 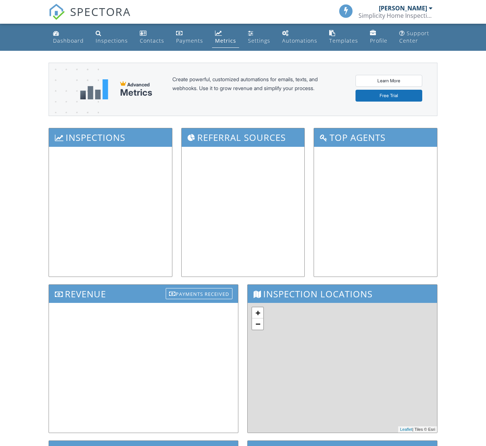 What do you see at coordinates (101, 12) in the screenshot?
I see `span: SPECTORA` at bounding box center [101, 12].